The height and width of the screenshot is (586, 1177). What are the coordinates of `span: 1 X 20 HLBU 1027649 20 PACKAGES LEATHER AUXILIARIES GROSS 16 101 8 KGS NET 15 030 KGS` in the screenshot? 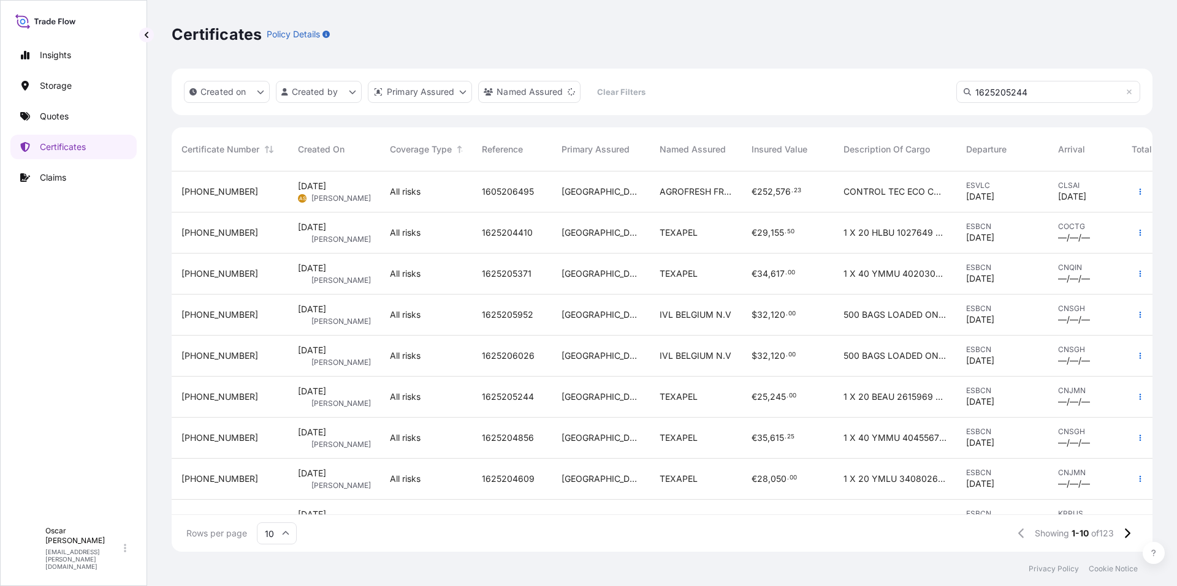 It's located at (895, 233).